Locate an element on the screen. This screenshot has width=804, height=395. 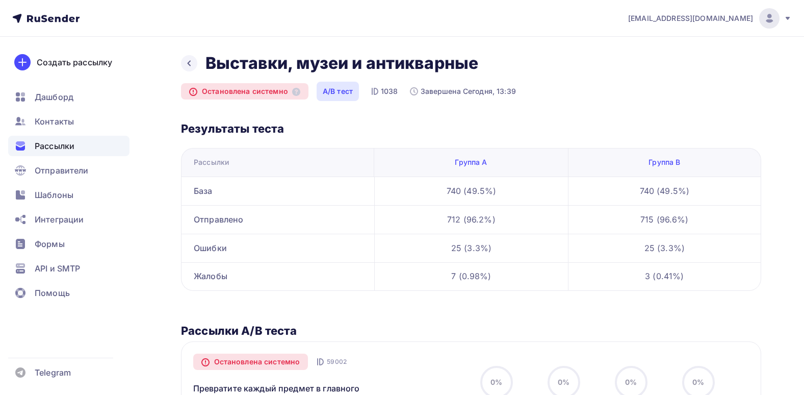
span: Отправители is located at coordinates (62, 170).